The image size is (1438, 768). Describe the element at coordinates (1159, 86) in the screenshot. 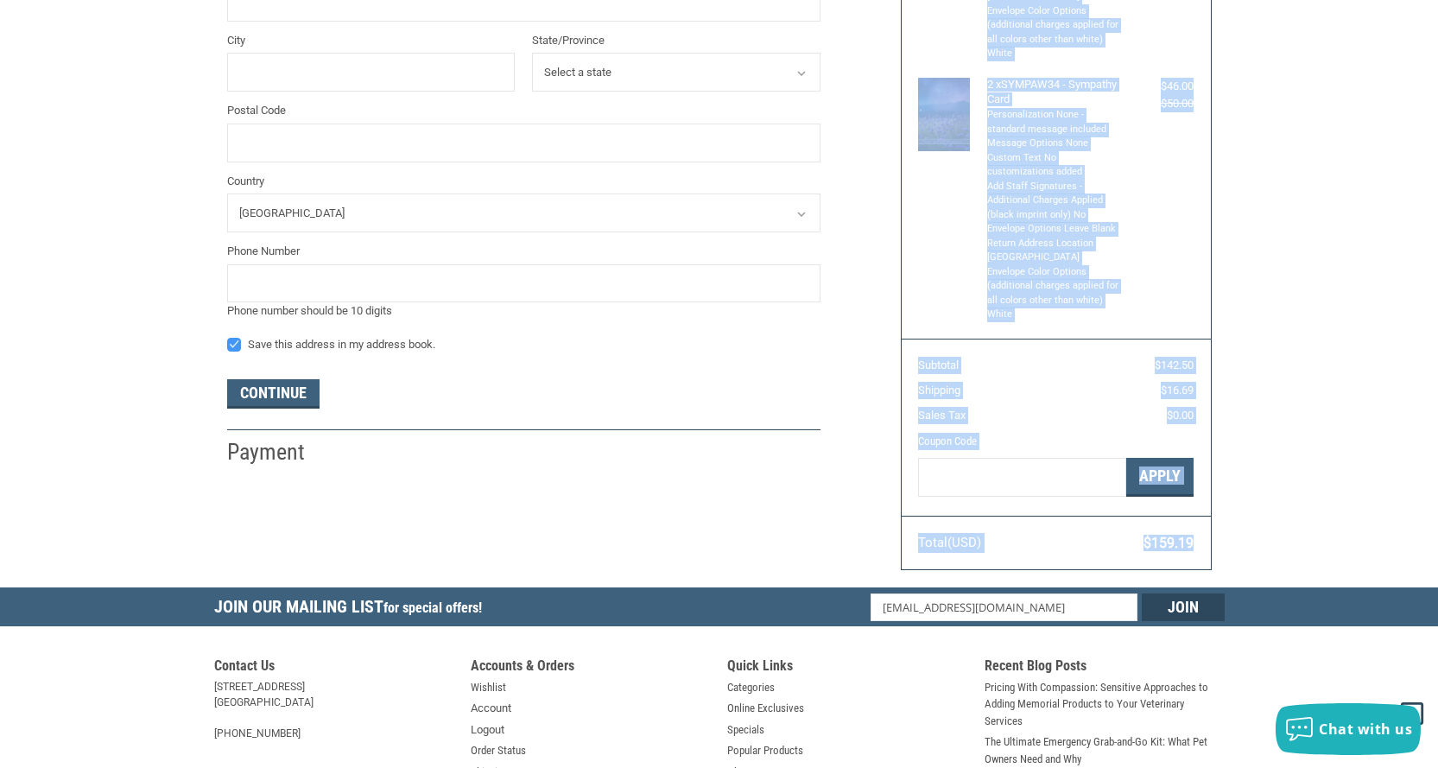

I see `div: $46.00` at that location.